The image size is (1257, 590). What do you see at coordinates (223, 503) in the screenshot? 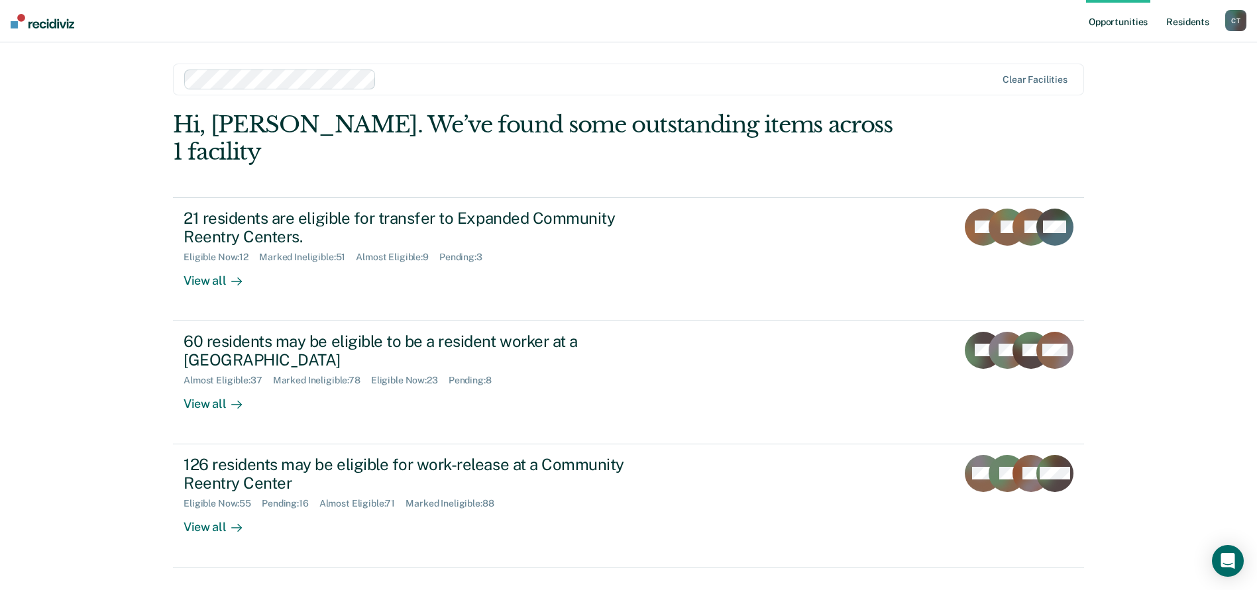
I see `div: Eligible Now : 55` at bounding box center [223, 503].